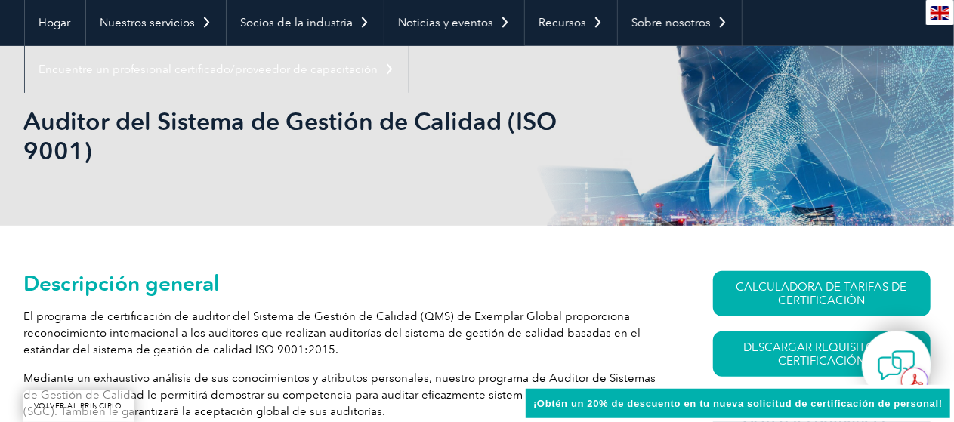 Image resolution: width=954 pixels, height=422 pixels. What do you see at coordinates (208, 69) in the screenshot?
I see `font: Encuentre un profesional certificado/proveedor de capacitación` at bounding box center [208, 69].